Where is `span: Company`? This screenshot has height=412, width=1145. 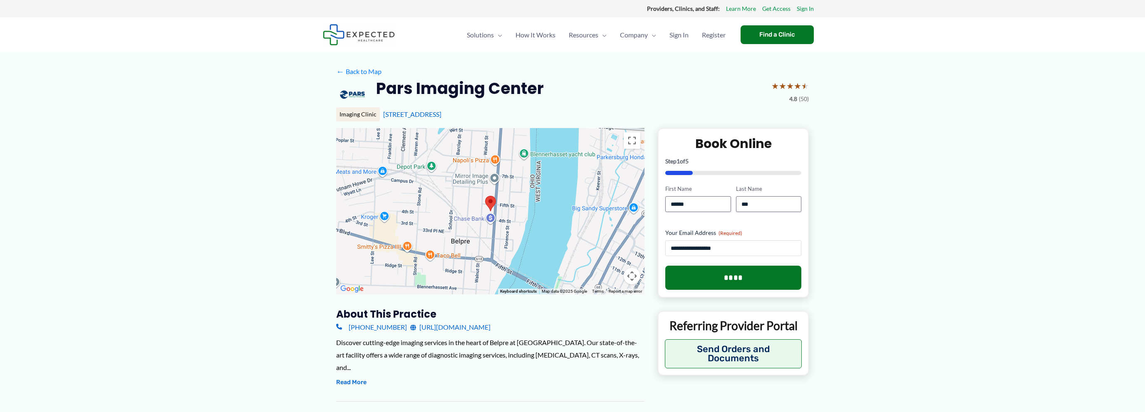
span: Company is located at coordinates (633, 35).